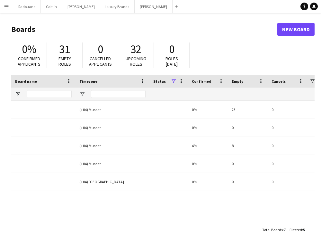 The height and width of the screenshot is (246, 321). I want to click on span: 5, so click(304, 229).